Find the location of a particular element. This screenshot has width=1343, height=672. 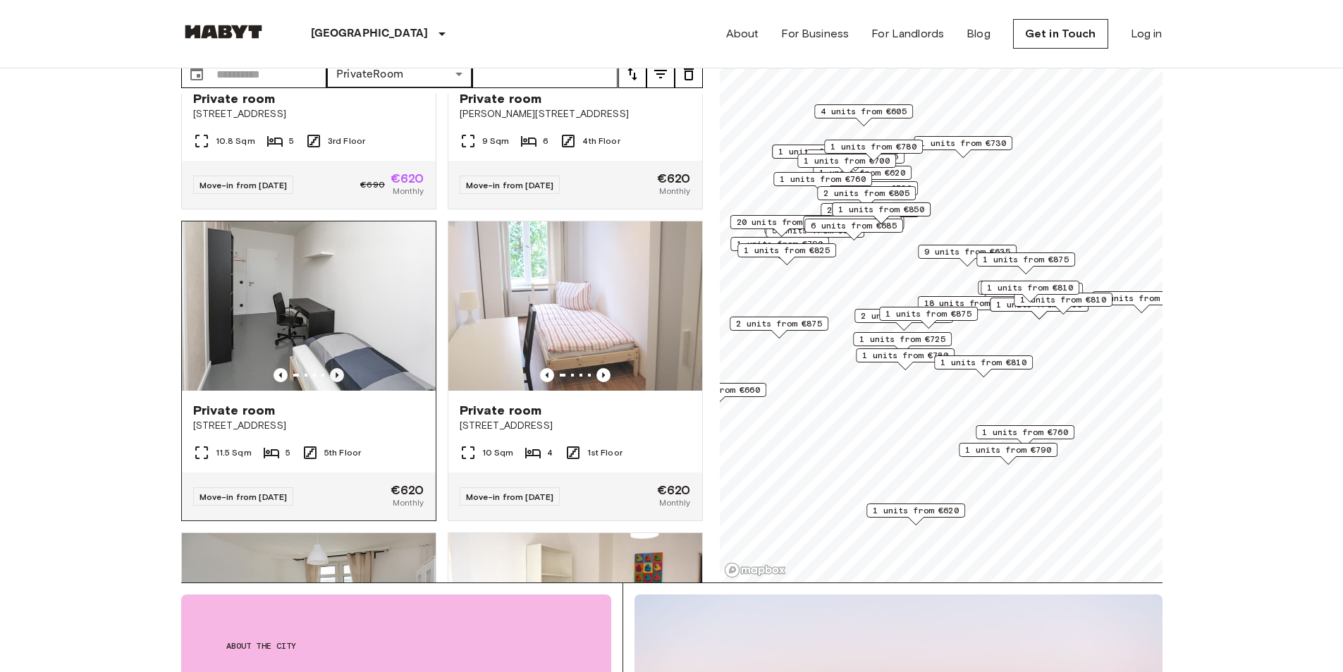

span: 9 Sqm is located at coordinates (495, 141).